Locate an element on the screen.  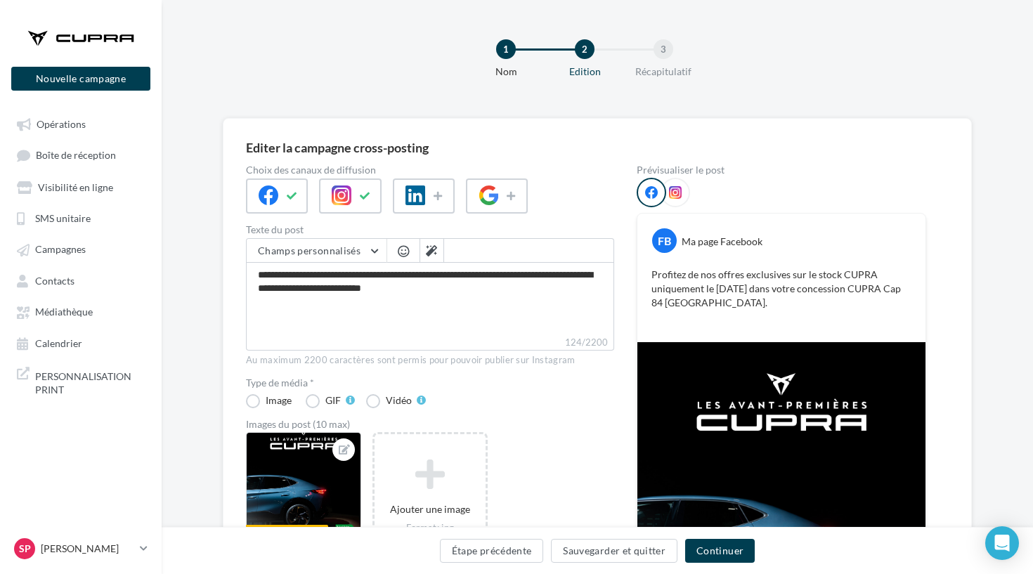
div: Récapitulatif is located at coordinates (663, 72).